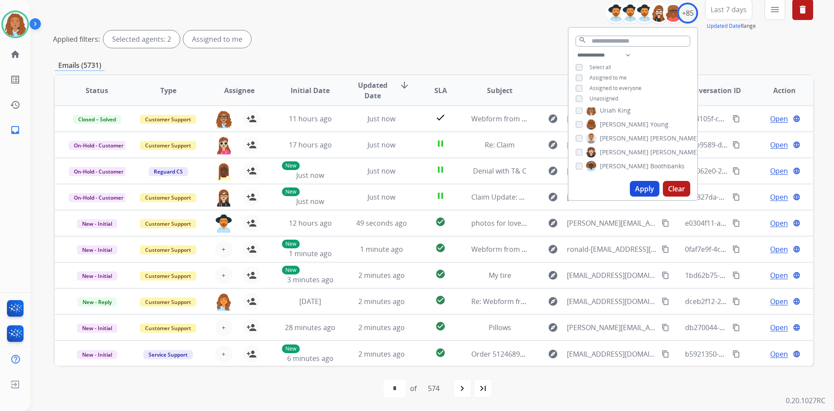 Image resolution: width=834 pixels, height=411 pixels. What do you see at coordinates (310, 223) in the screenshot?
I see `span: 12 hours ago` at bounding box center [310, 223].